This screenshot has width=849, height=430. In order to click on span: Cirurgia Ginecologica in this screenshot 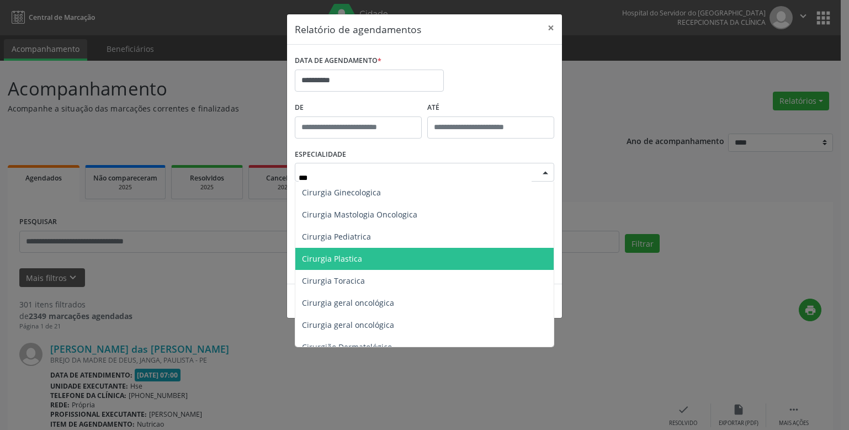, I will do `click(341, 192)`.